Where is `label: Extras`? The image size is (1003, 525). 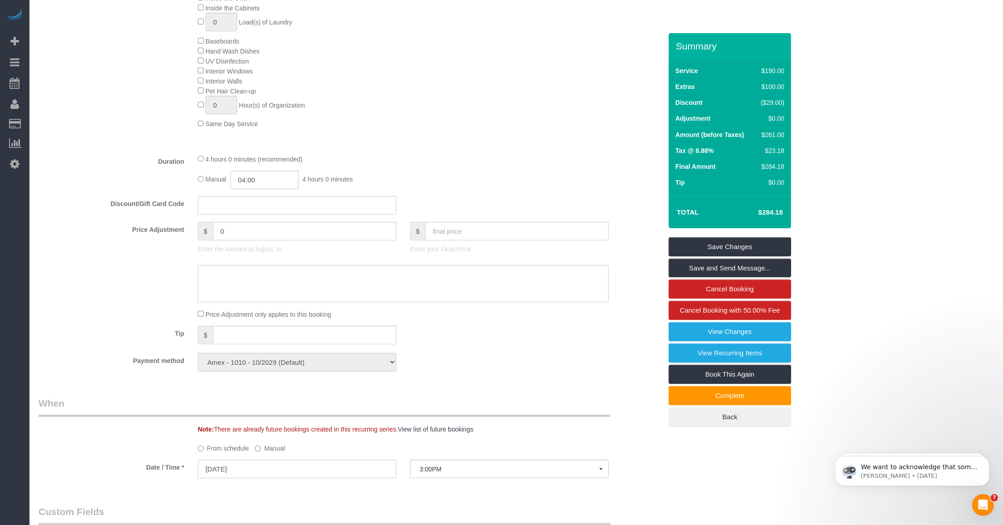
label: Extras is located at coordinates (685, 87).